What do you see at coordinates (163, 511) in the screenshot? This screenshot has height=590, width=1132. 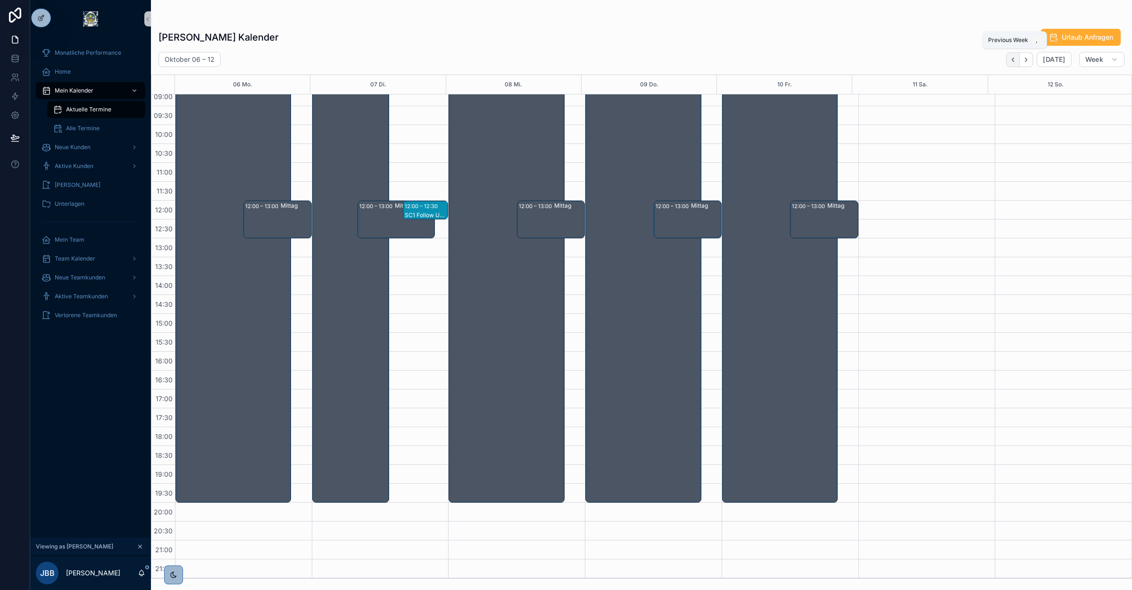 I see `span: 20:00` at bounding box center [163, 511].